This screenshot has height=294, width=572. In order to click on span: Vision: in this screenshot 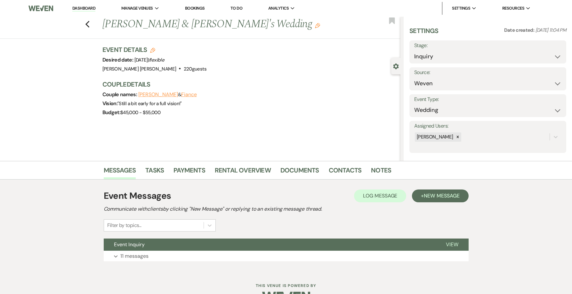, I will do `click(110, 103)`.